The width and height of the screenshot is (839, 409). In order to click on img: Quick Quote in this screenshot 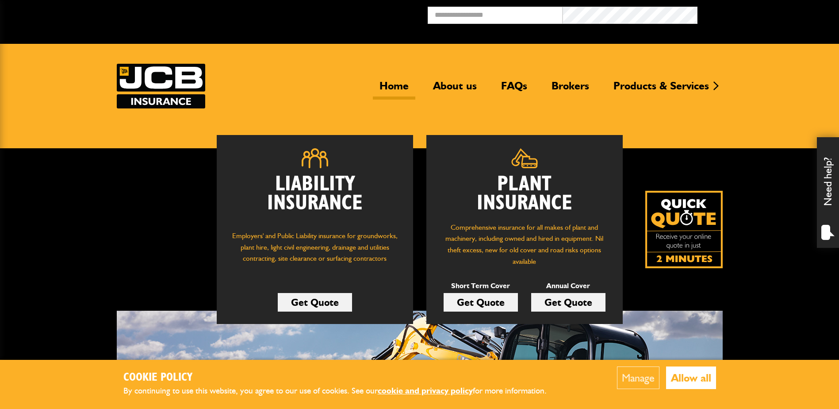, I will do `click(684, 229)`.